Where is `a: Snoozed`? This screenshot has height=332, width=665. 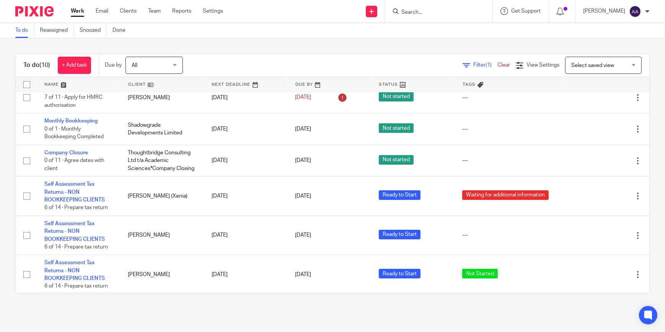 a: Snoozed is located at coordinates (93, 30).